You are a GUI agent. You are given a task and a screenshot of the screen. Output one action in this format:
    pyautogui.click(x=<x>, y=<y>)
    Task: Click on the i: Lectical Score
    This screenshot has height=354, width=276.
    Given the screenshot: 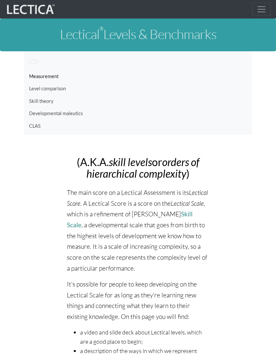 What is the action you would take?
    pyautogui.click(x=137, y=198)
    